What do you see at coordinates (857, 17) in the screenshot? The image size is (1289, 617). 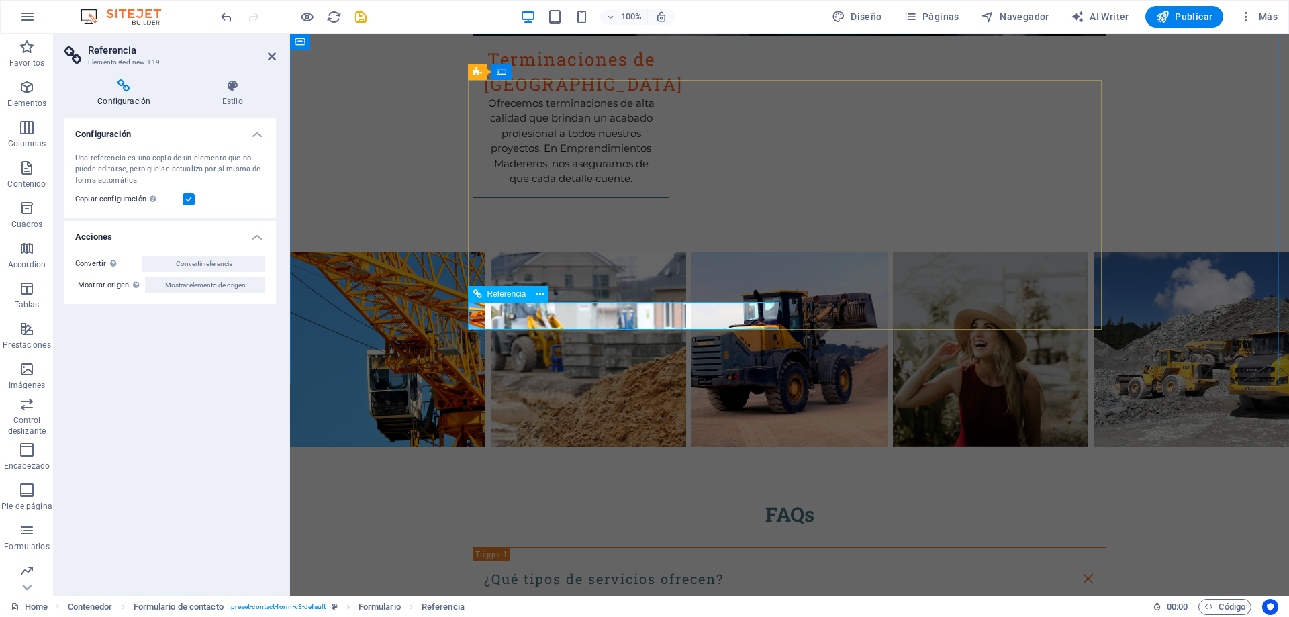 I see `span: Diseño` at bounding box center [857, 17].